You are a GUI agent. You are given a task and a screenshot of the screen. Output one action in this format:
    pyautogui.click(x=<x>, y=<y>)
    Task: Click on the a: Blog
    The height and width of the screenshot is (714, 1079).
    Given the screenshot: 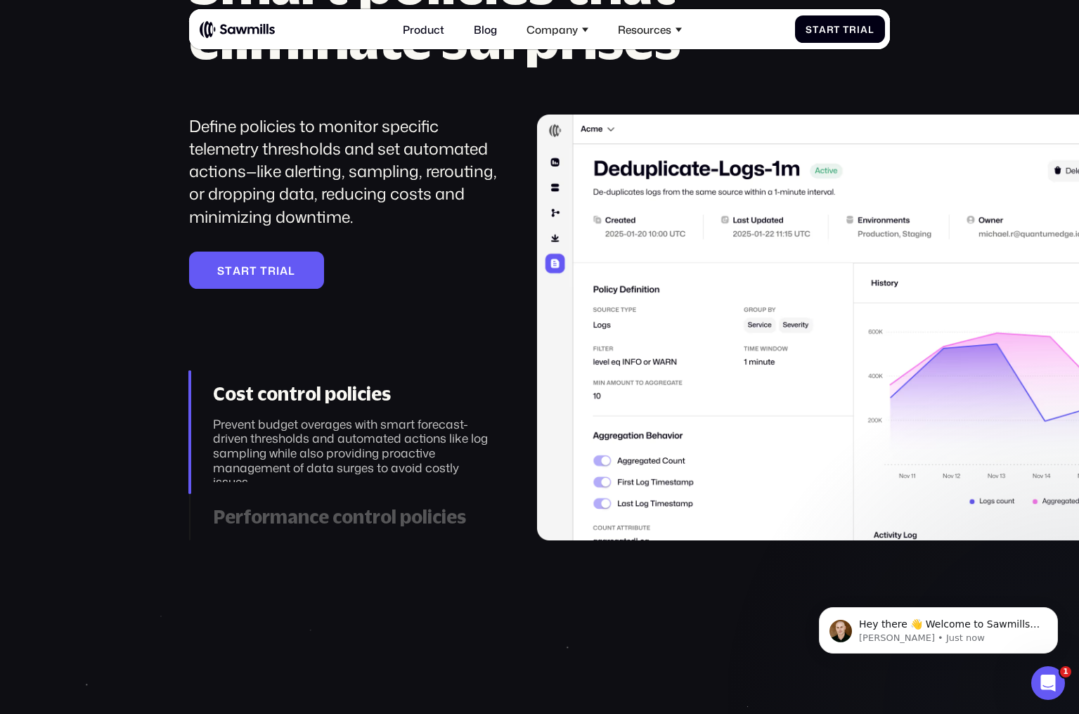 What is the action you would take?
    pyautogui.click(x=485, y=29)
    